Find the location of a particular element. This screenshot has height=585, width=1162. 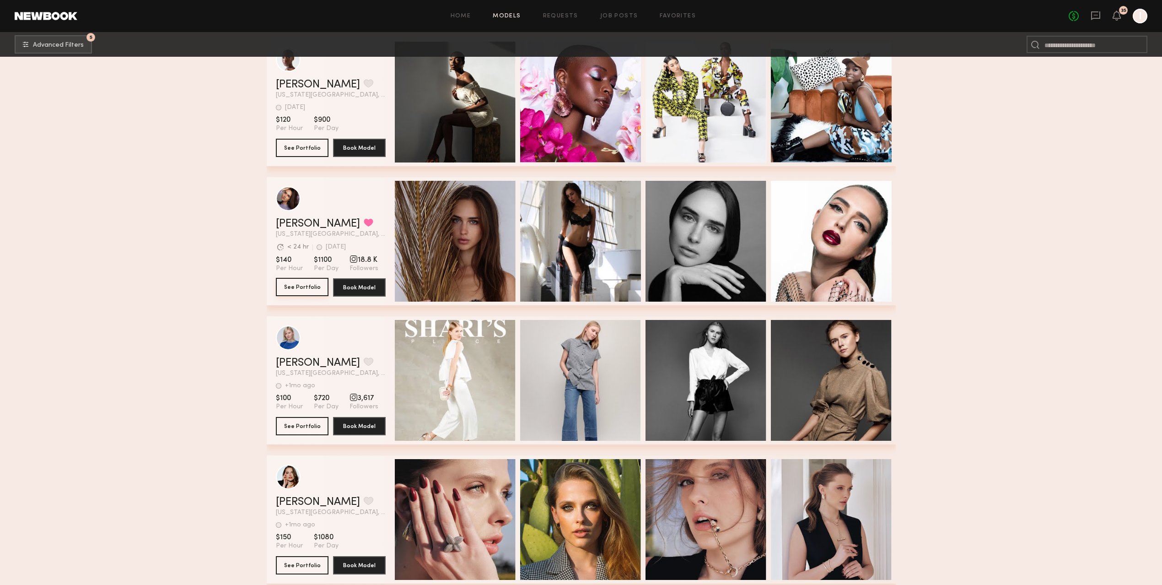

div: 35 is located at coordinates (1123, 11).